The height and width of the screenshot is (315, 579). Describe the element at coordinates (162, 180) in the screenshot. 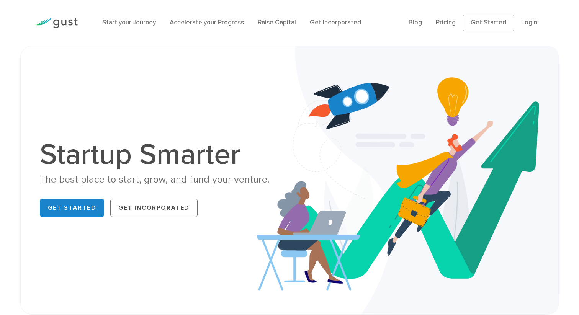

I see `div: The best place to start, grow, and fund your venture.` at that location.